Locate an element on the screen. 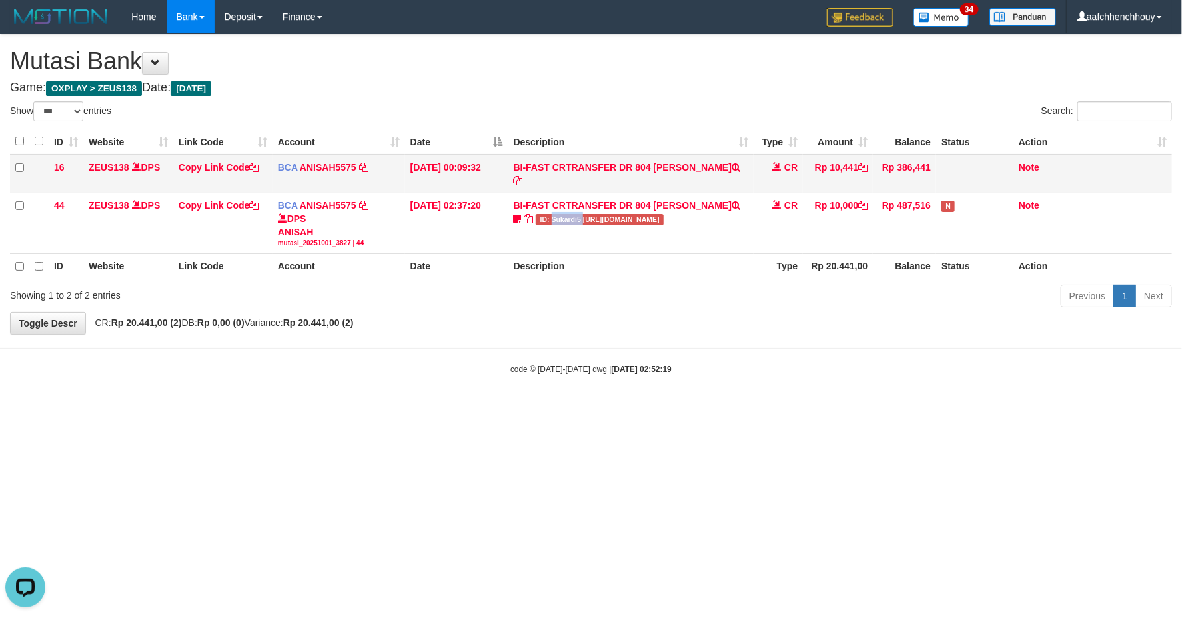 Image resolution: width=1182 pixels, height=618 pixels. label: Search: is located at coordinates (1107, 111).